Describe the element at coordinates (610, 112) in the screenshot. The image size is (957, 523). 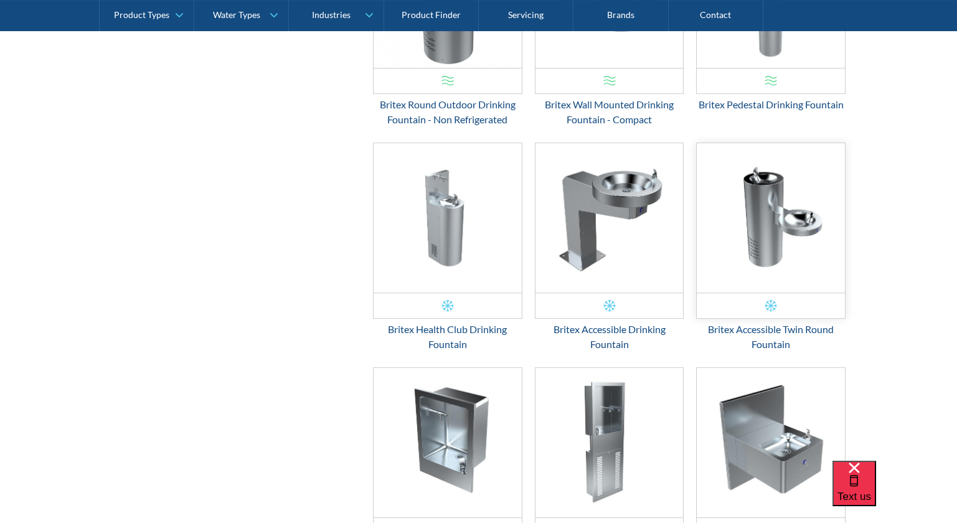
I see `div: Britex Wall Mounted Drinking Fountain - Compact` at that location.